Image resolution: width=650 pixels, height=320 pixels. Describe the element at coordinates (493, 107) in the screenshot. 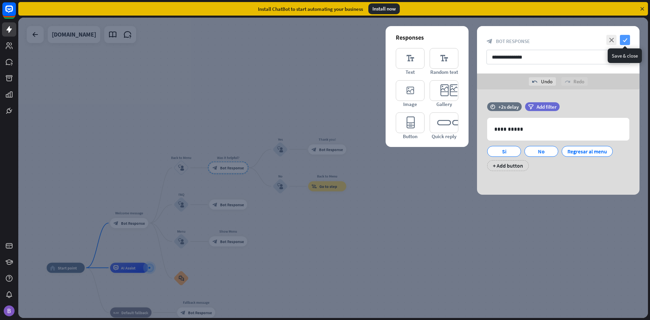

I see `i: time` at that location.